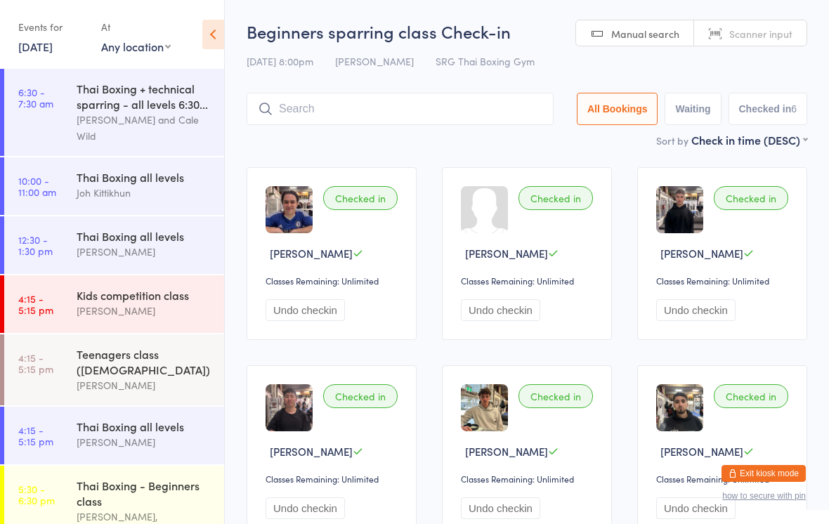 This screenshot has height=524, width=829. Describe the element at coordinates (400, 109) in the screenshot. I see `input: Search` at that location.